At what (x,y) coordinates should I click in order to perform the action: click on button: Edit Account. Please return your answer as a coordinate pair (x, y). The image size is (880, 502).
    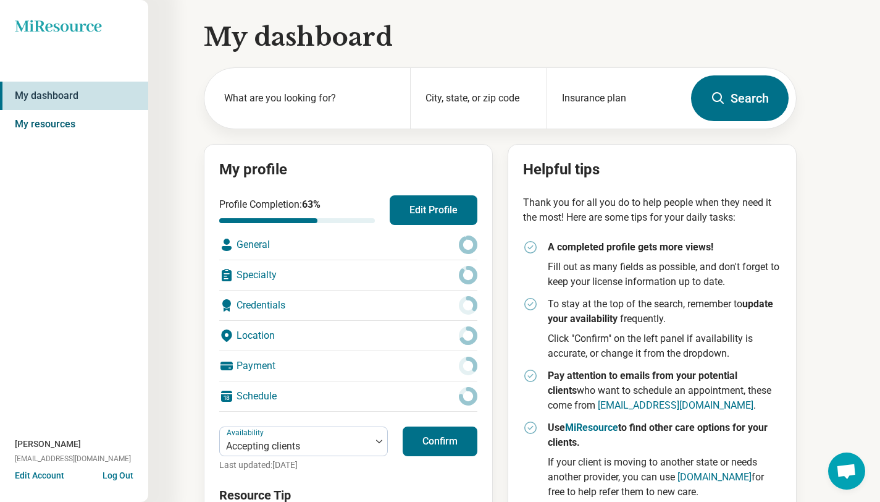
    Looking at the image, I should click on (40, 475).